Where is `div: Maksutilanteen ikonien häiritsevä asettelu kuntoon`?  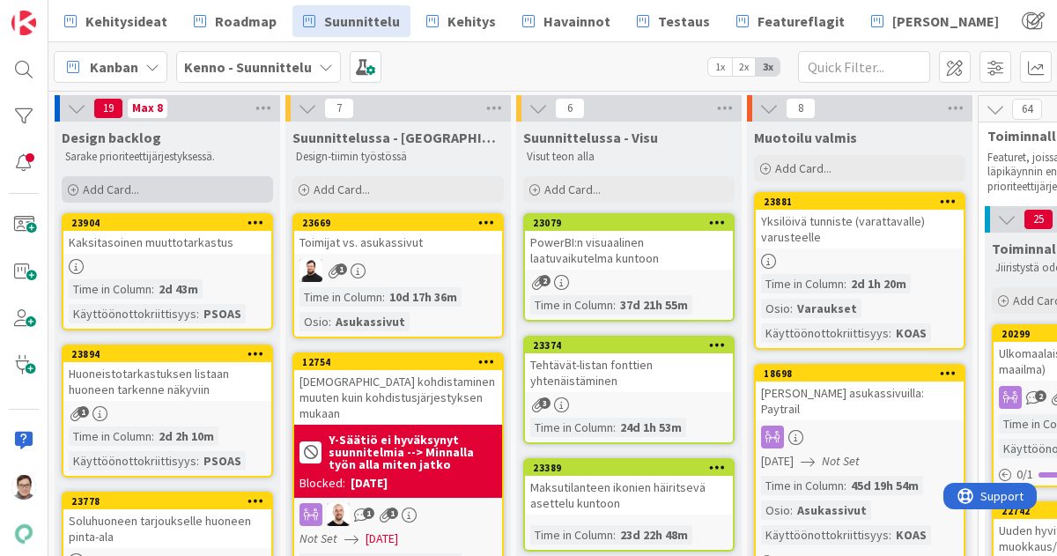
div: Maksutilanteen ikonien häiritsevä asettelu kuntoon is located at coordinates (629, 495).